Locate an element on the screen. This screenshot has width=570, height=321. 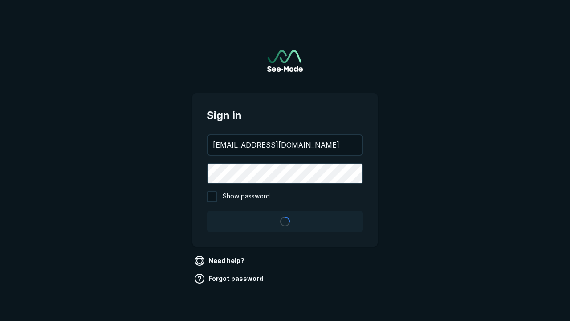
span: Sign in is located at coordinates (285, 115).